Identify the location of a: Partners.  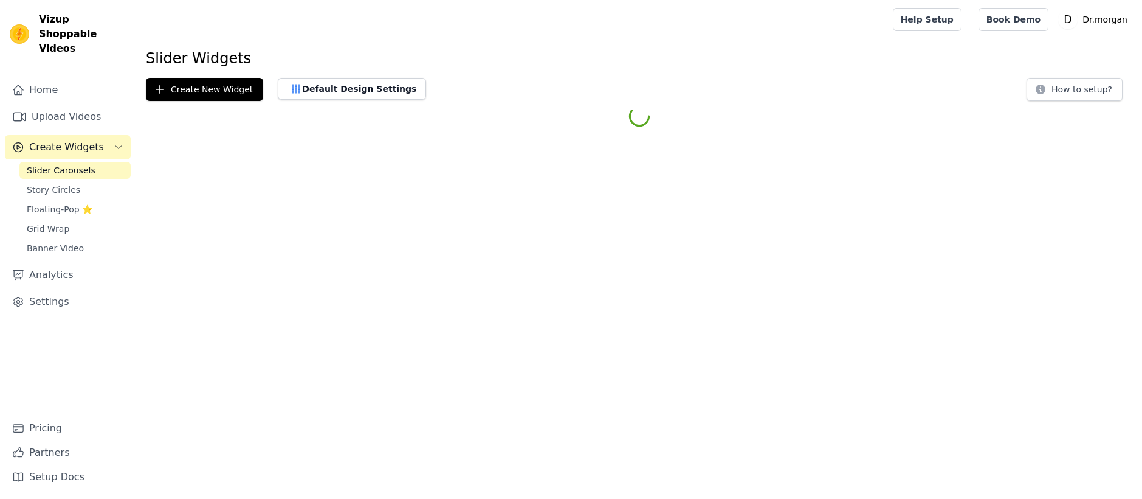
(67, 452).